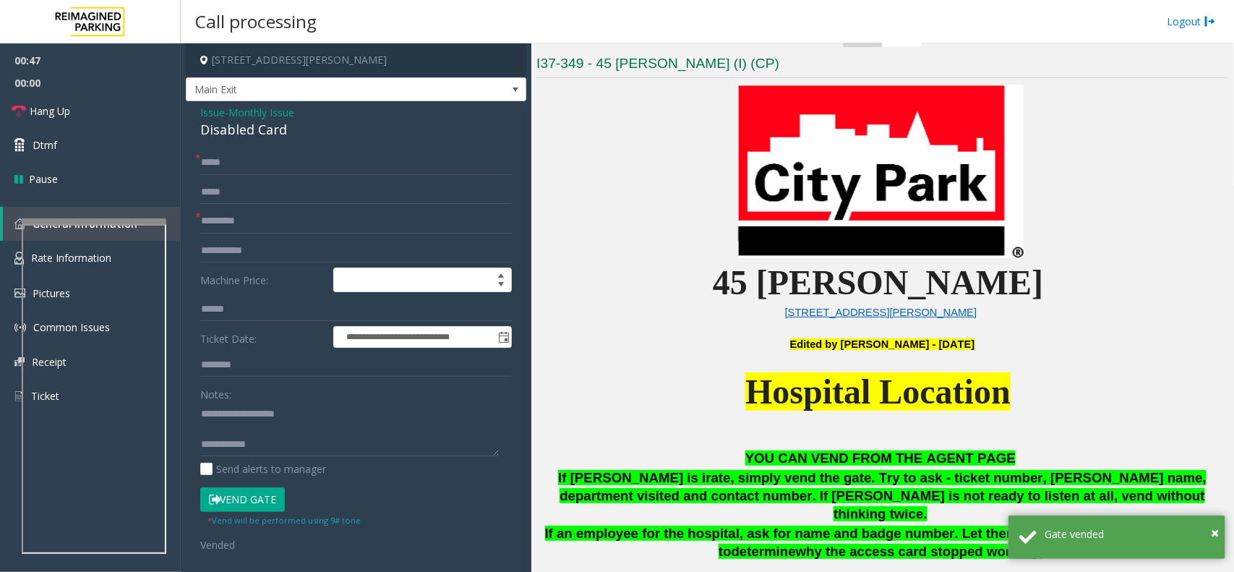 The image size is (1234, 572). I want to click on span: Pause, so click(43, 179).